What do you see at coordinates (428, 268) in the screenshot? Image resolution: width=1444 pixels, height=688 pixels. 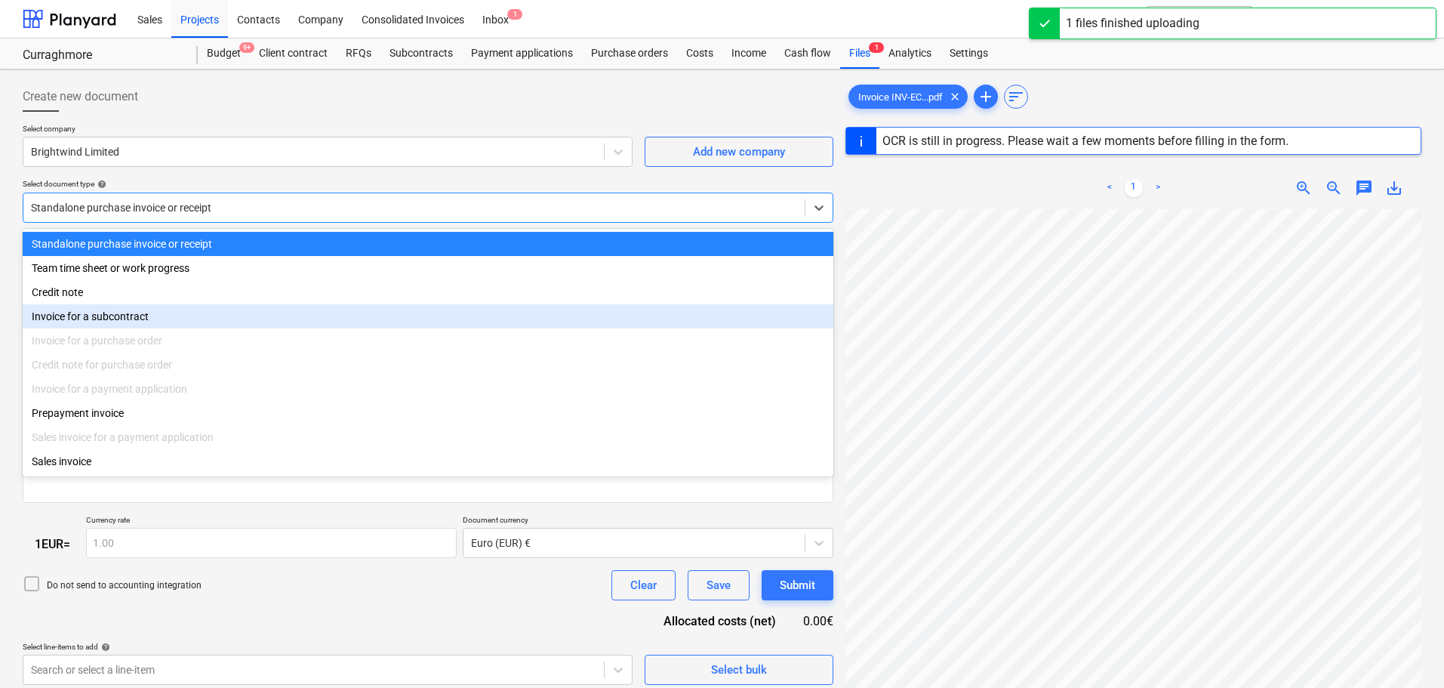 I see `div: Team time sheet or work progress` at bounding box center [428, 268].